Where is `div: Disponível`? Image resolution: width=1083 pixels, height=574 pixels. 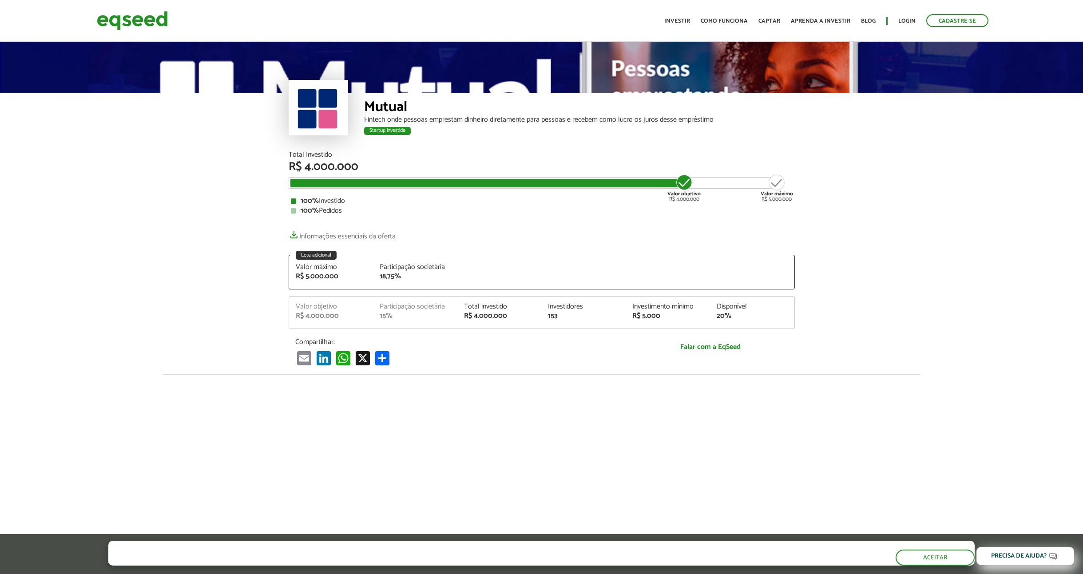 div: Disponível is located at coordinates (752, 307).